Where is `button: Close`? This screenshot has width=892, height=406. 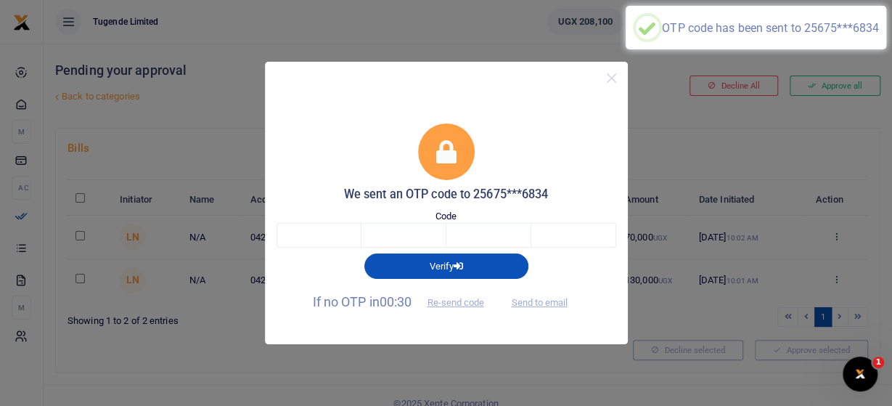 button: Close is located at coordinates (611, 78).